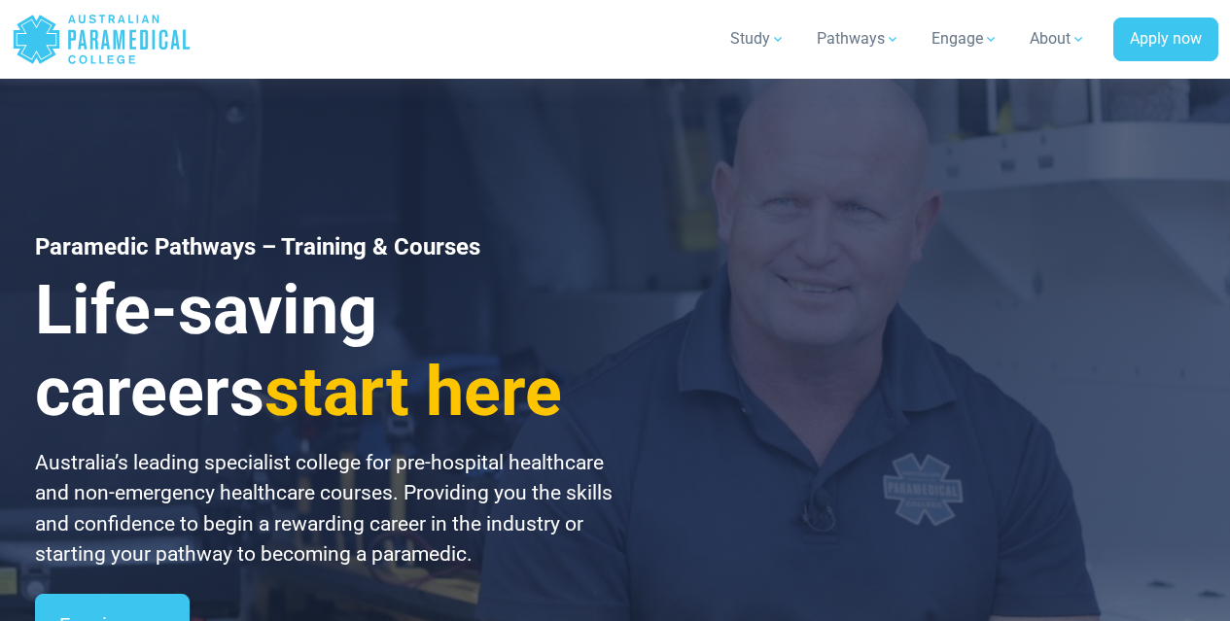 Image resolution: width=1230 pixels, height=621 pixels. Describe the element at coordinates (1058, 39) in the screenshot. I see `a: About` at that location.